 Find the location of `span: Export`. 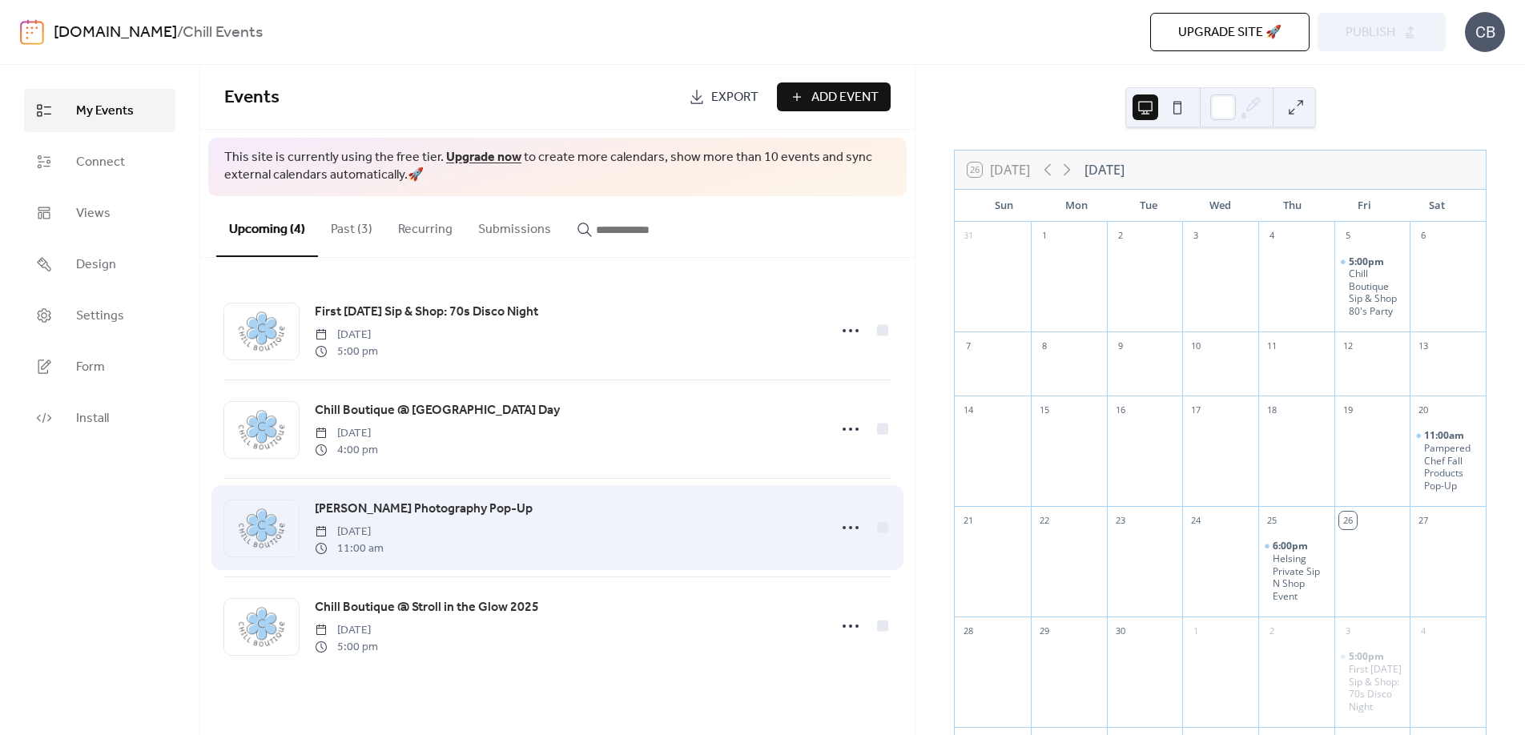

span: Export is located at coordinates (735, 98).